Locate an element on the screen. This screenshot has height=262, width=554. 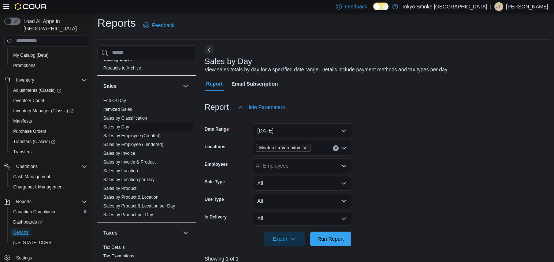
span: Settings is located at coordinates (50, 257).